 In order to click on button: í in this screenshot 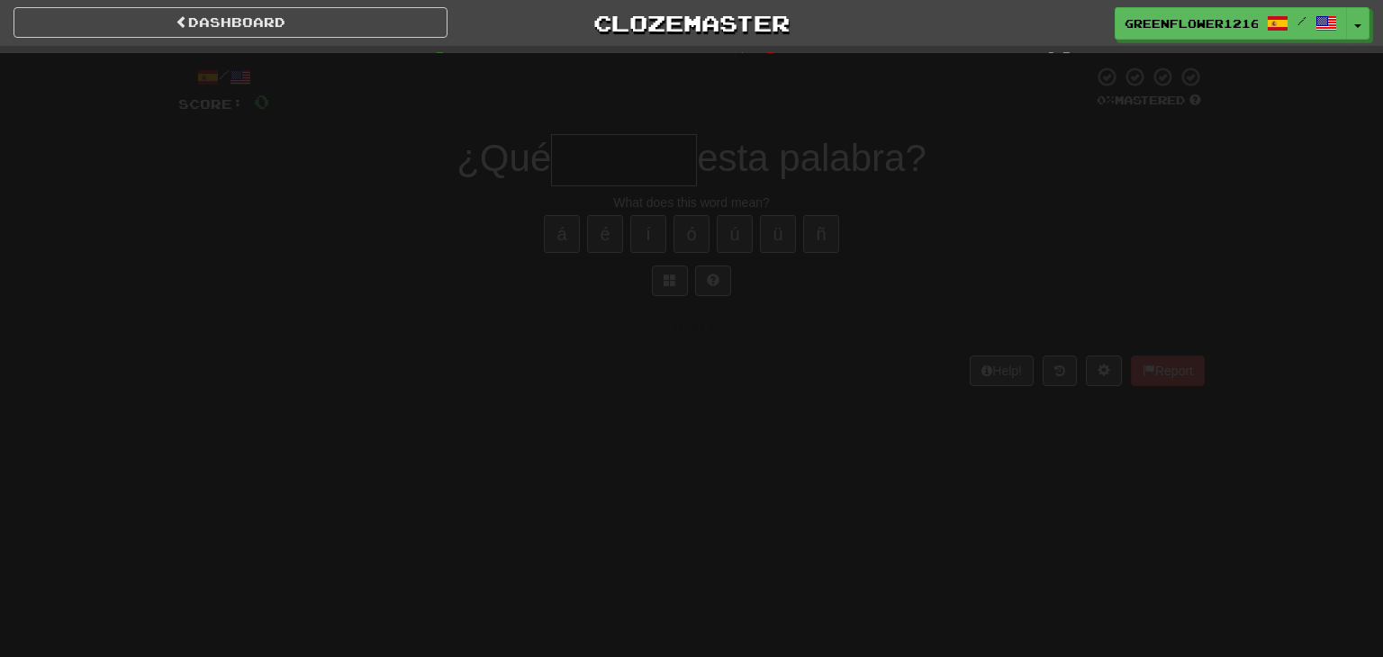, I will do `click(648, 234)`.